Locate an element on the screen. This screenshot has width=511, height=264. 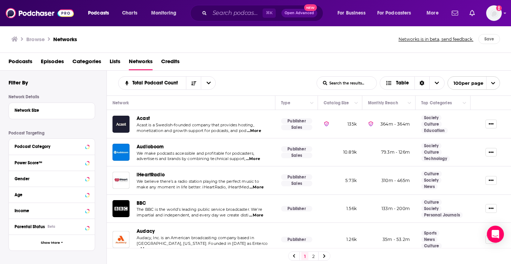
span: advertisers and brands by combining technical support, is located at coordinates (191, 159).